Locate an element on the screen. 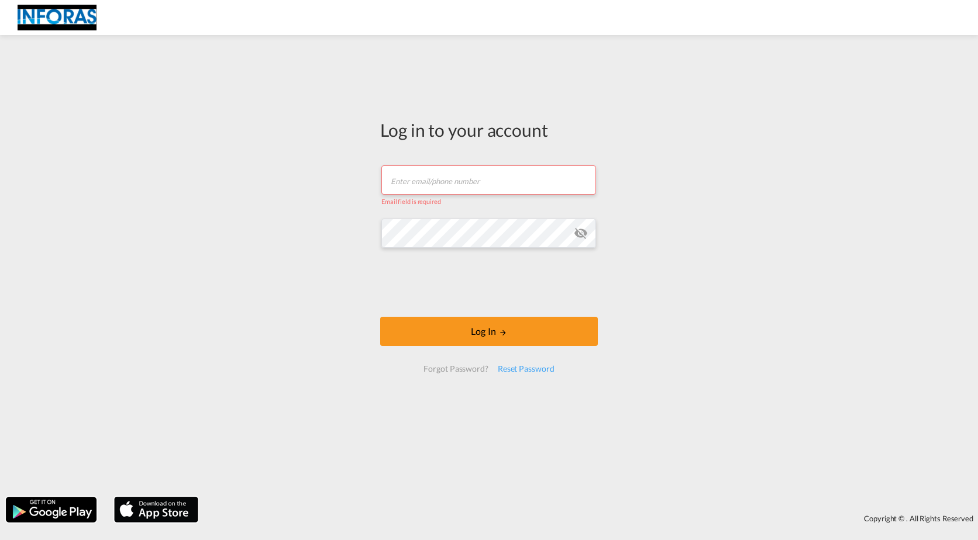 This screenshot has width=978, height=540. img: eff75c7098ee11eeb65dd1c63e392380.jpg is located at coordinates (57, 18).